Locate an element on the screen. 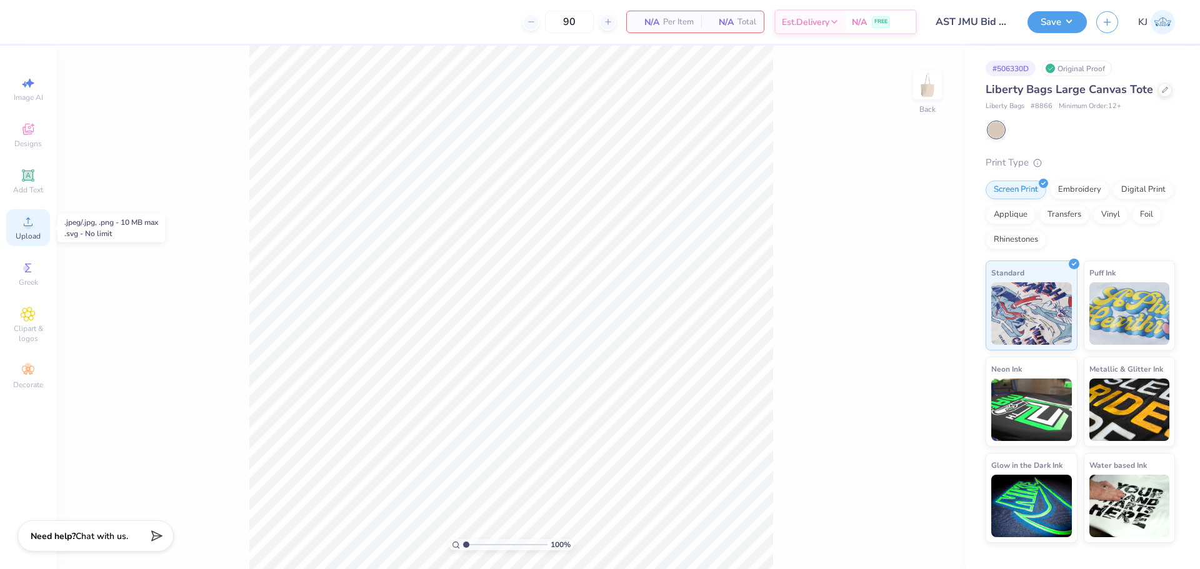 Image resolution: width=1200 pixels, height=569 pixels. div: Print Type is located at coordinates (1080, 162).